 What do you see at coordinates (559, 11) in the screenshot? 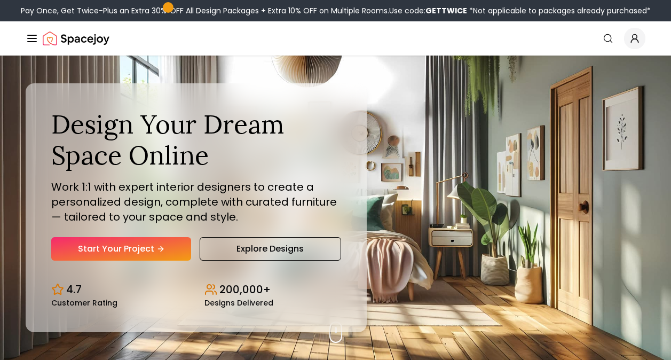
I see `span: *Not applicable to packages already purchased*` at bounding box center [559, 11].